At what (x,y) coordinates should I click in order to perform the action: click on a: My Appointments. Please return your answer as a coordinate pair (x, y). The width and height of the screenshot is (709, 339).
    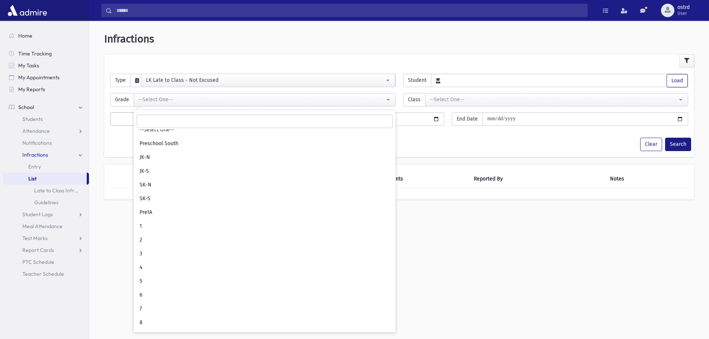
    Looking at the image, I should click on (46, 77).